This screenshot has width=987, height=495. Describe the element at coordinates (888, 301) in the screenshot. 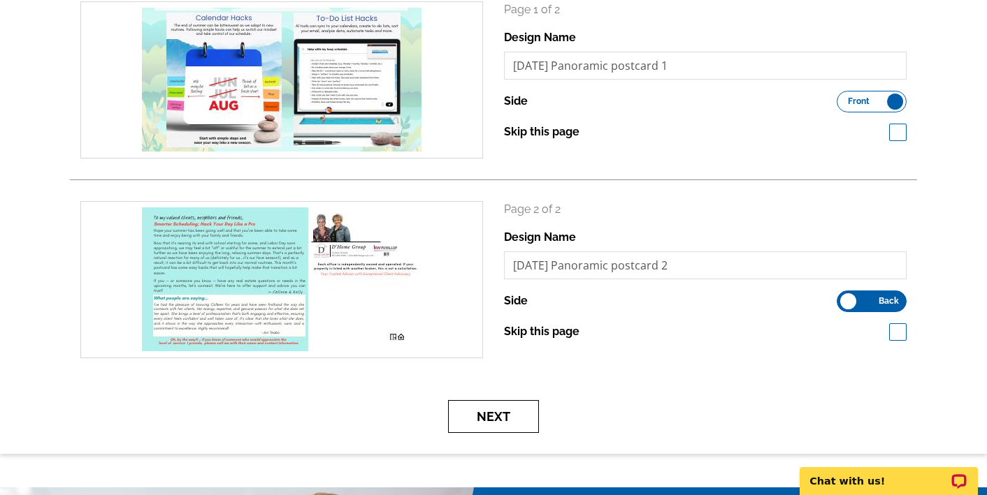

I see `span: Back` at that location.